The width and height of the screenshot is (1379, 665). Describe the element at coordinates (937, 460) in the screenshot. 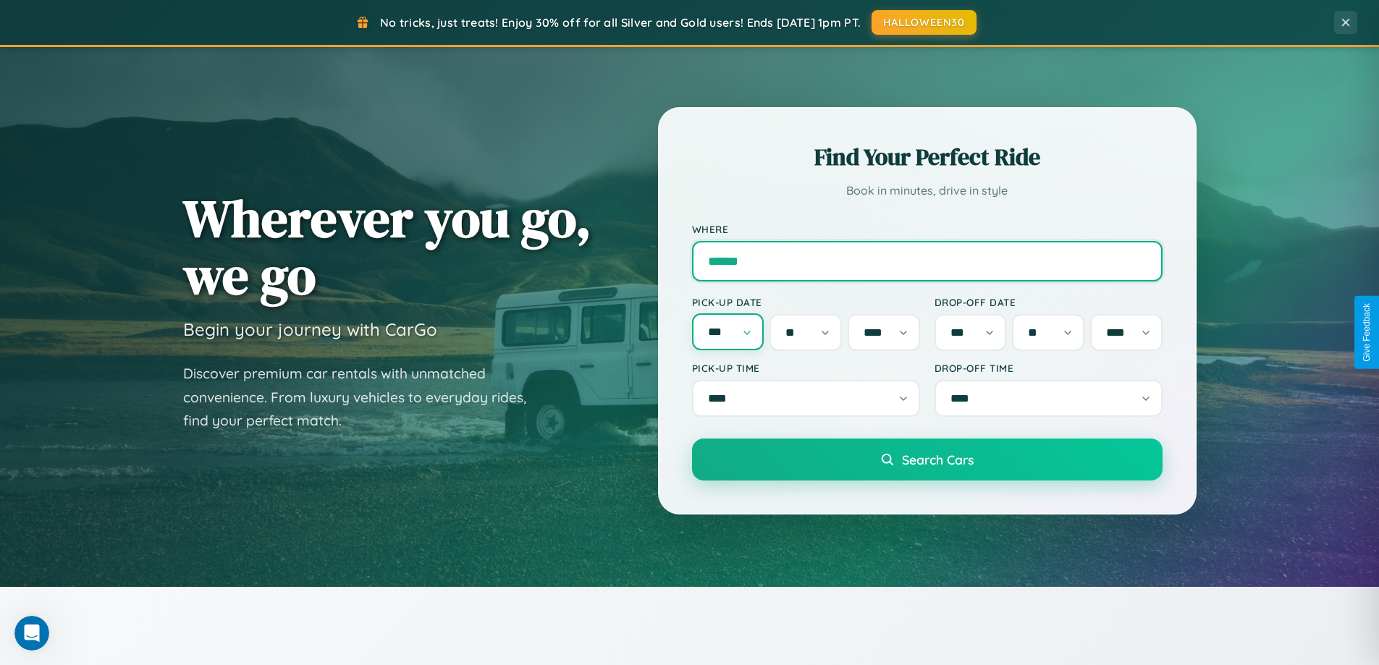

I see `span: Search Cars` at that location.